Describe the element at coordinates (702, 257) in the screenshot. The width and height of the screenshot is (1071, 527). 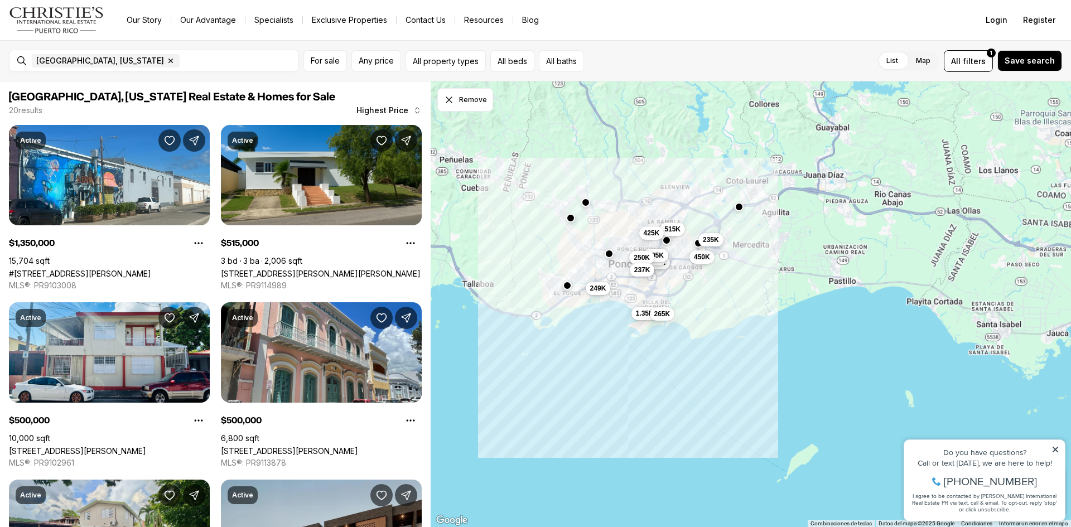
I see `span: 450K` at that location.